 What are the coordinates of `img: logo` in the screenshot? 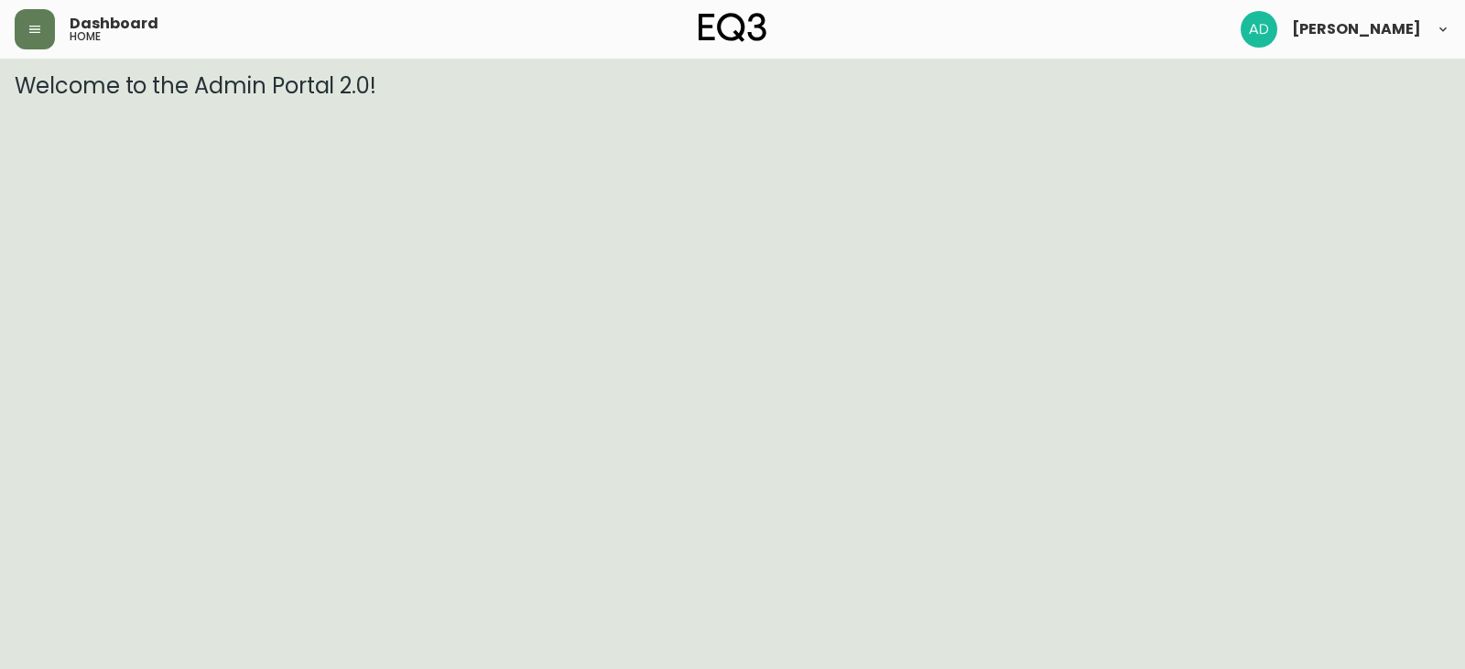 It's located at (732, 27).